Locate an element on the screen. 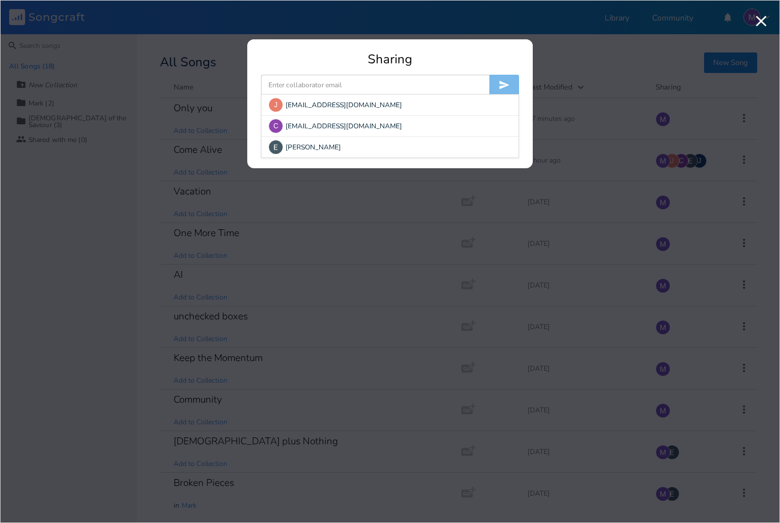 The height and width of the screenshot is (523, 780). input: Enter collaborator email is located at coordinates (375, 85).